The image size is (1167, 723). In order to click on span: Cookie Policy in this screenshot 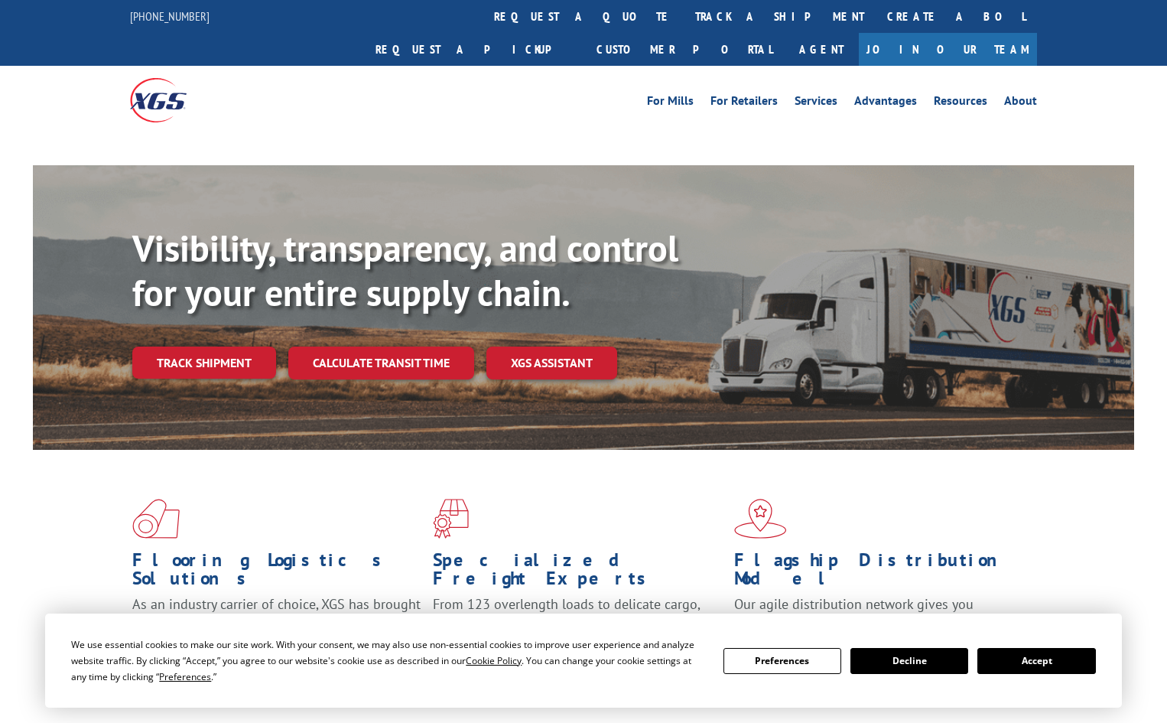, I will do `click(493, 660)`.